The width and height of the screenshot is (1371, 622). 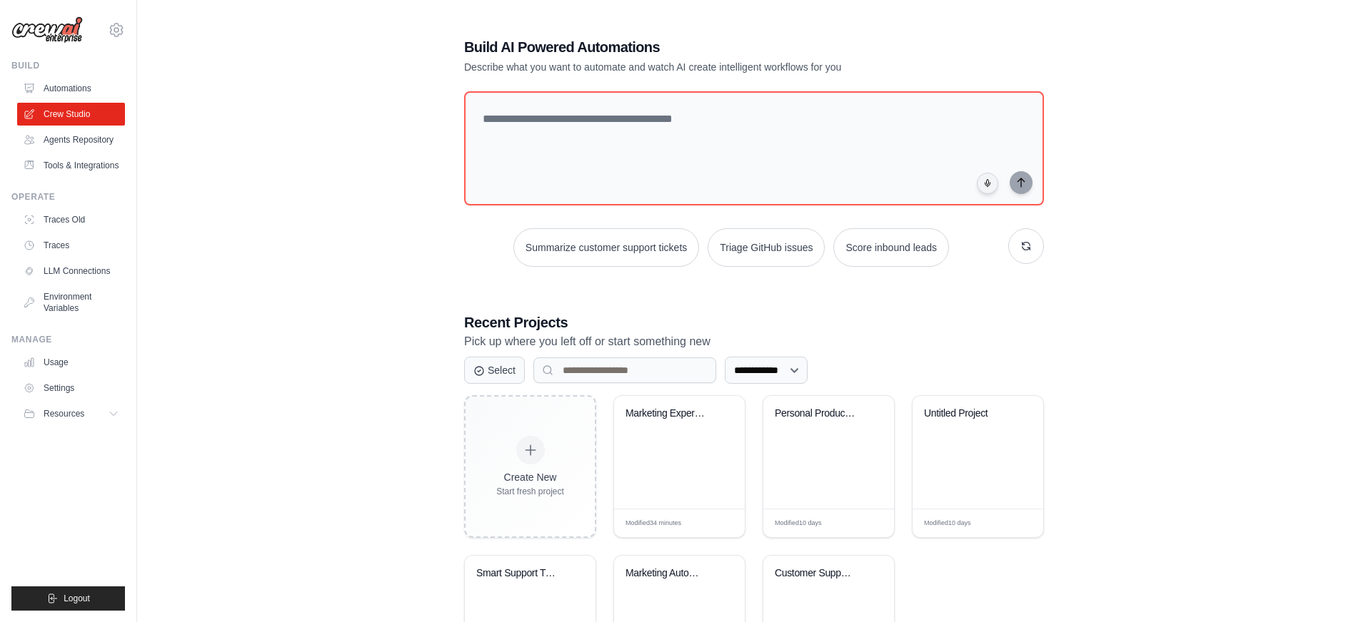 I want to click on a: Settings, so click(x=71, y=388).